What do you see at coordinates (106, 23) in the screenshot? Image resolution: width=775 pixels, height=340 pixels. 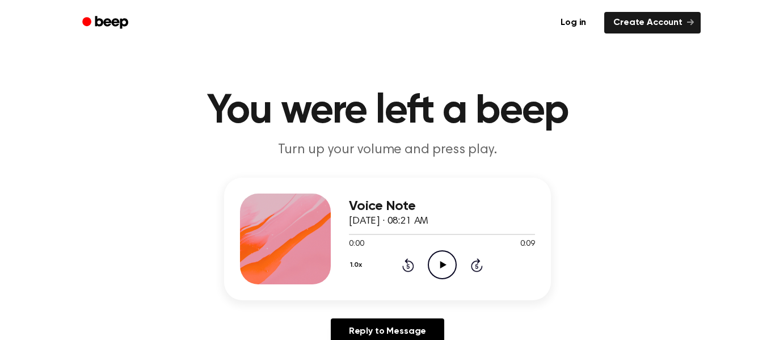 I see `a: Beep` at bounding box center [106, 23].